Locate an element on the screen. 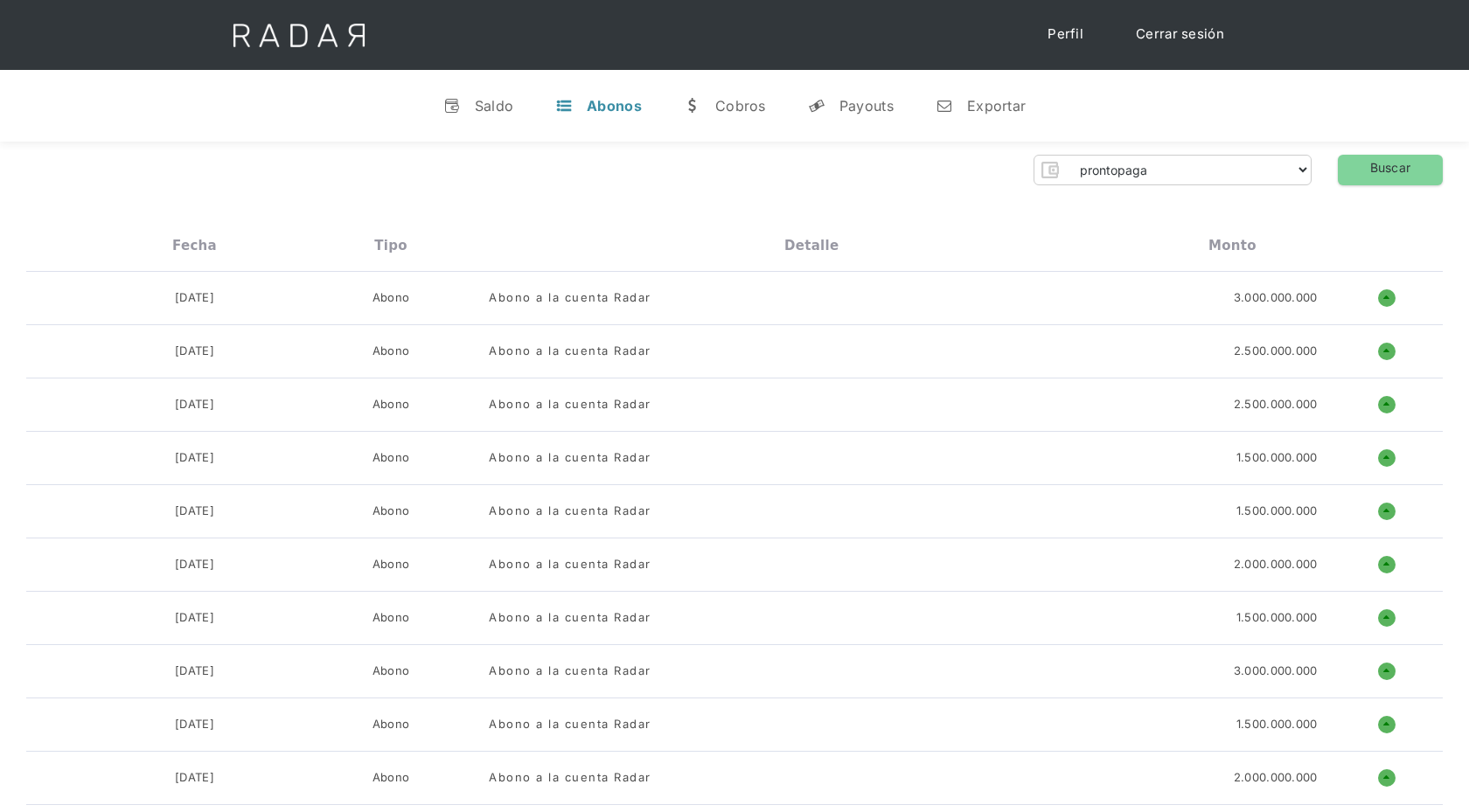 The width and height of the screenshot is (1469, 812). div: n is located at coordinates (945, 106).